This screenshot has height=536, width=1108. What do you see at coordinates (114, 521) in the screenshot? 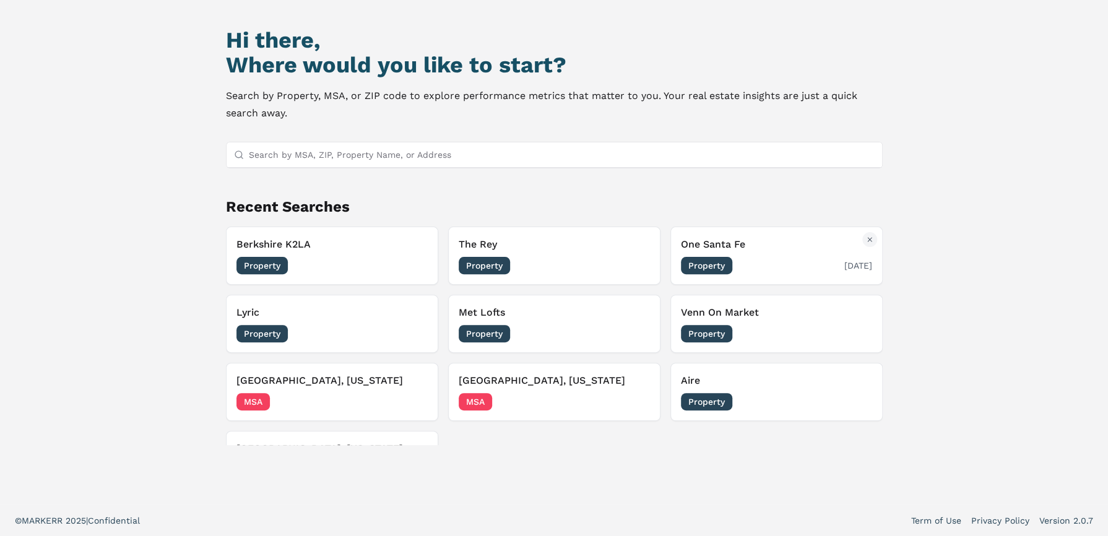
I see `span: Confidential` at bounding box center [114, 521].